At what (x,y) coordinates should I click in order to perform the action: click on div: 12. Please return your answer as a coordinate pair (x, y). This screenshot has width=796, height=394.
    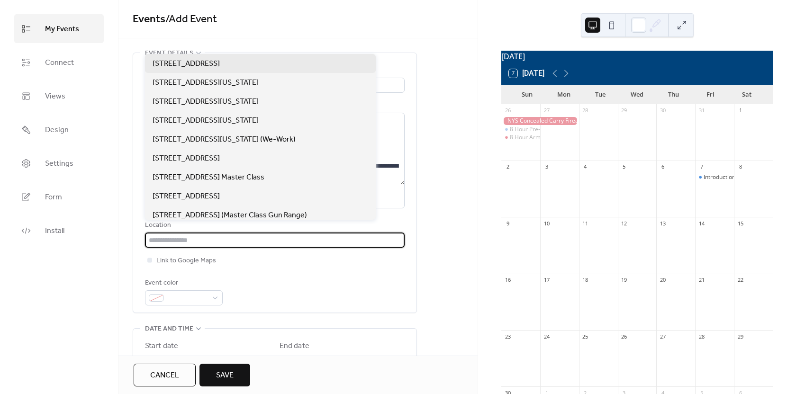
    Looking at the image, I should click on (624, 223).